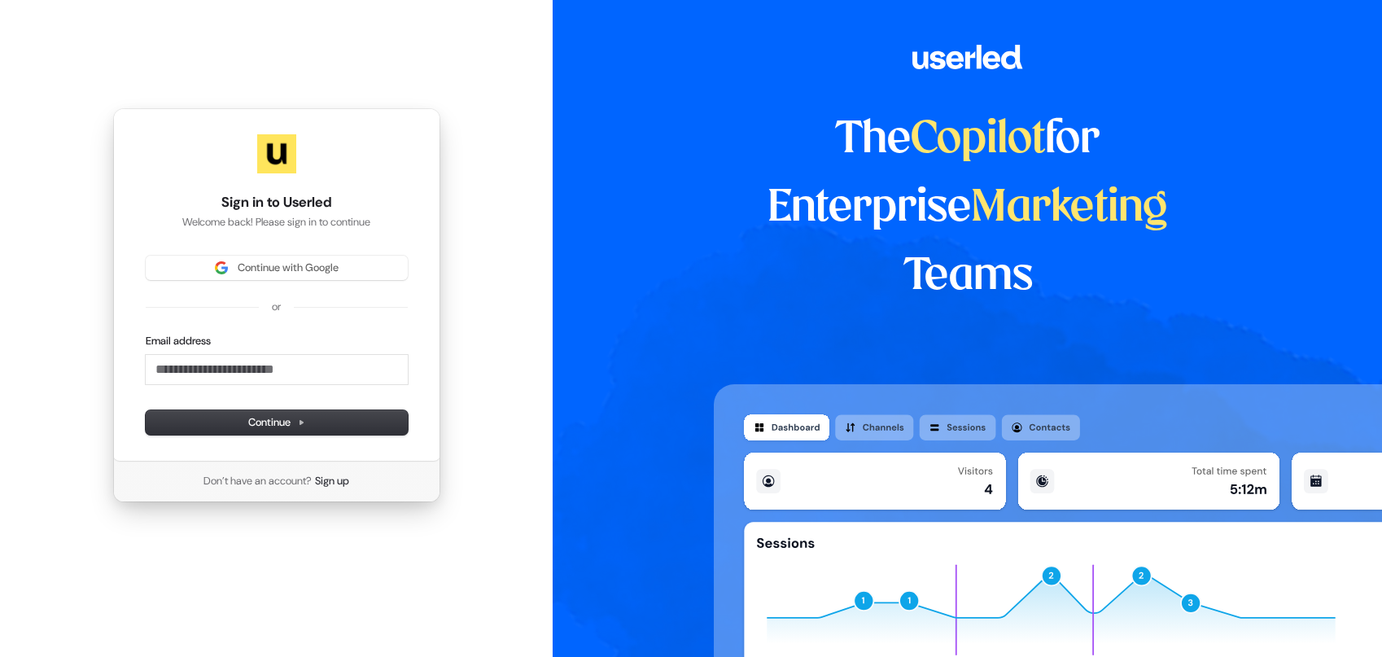 The width and height of the screenshot is (1382, 657). I want to click on button: Sign in with GoogleContinue with Google, so click(277, 268).